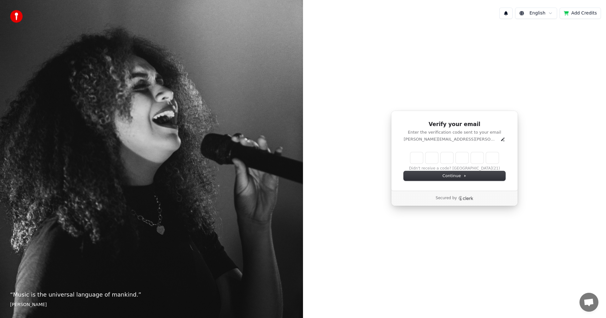 Image resolution: width=606 pixels, height=318 pixels. What do you see at coordinates (16, 16) in the screenshot?
I see `img: youka` at bounding box center [16, 16].